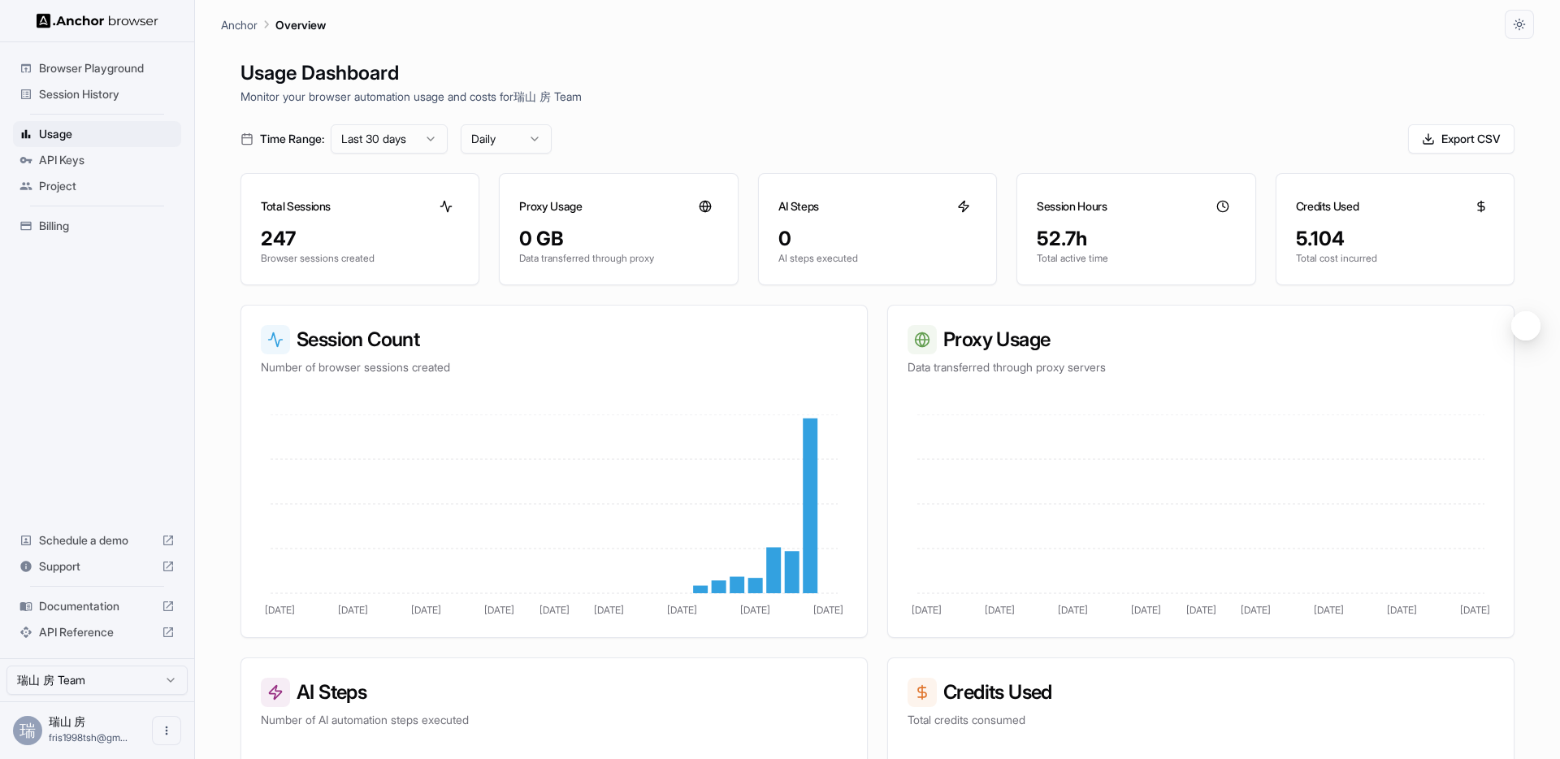  What do you see at coordinates (554, 340) in the screenshot?
I see `h3: Session Count` at bounding box center [554, 340].